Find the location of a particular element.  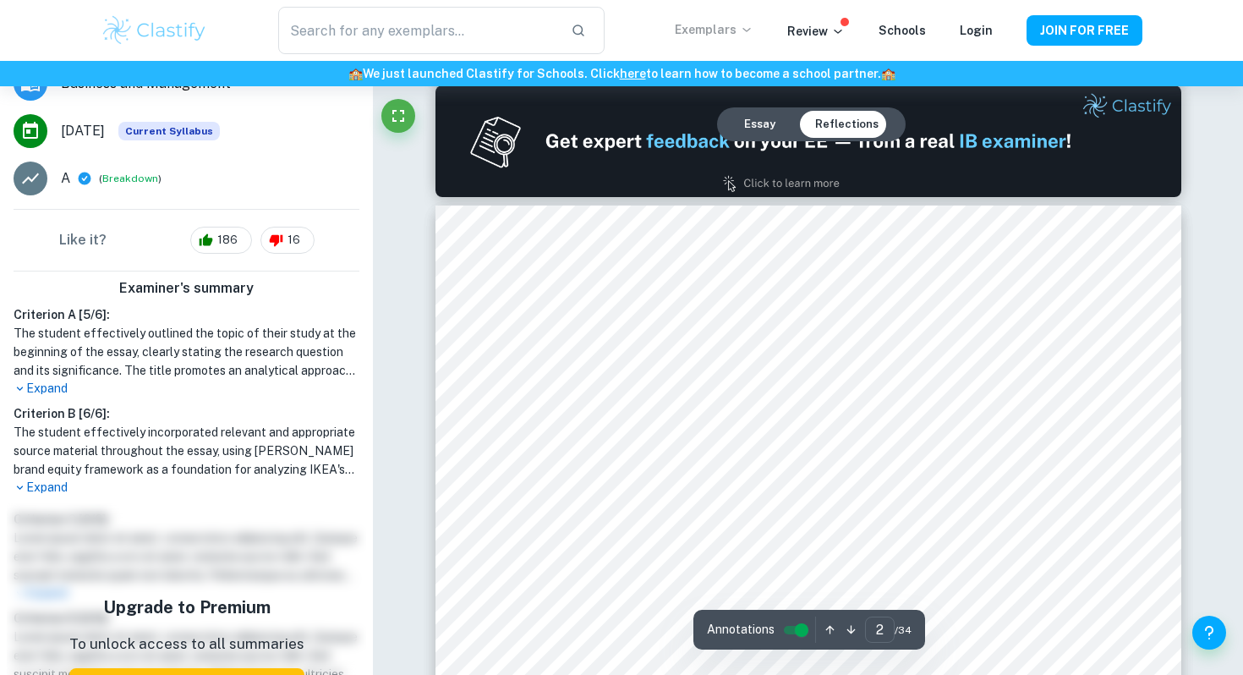

span: Annotations is located at coordinates (741, 629).